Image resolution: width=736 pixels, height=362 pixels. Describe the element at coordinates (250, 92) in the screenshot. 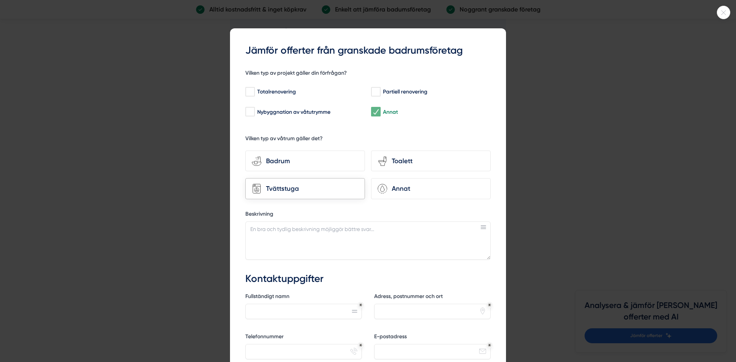

I see `input: Totalrenovering` at that location.